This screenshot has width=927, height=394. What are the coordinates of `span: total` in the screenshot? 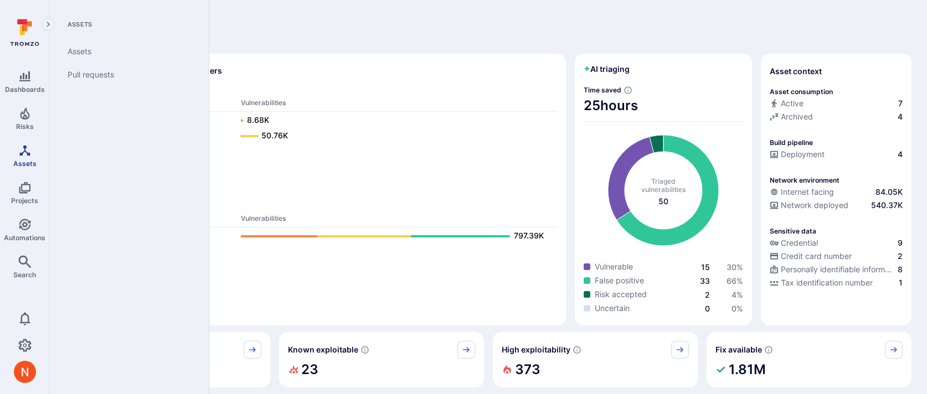 It's located at (663, 201).